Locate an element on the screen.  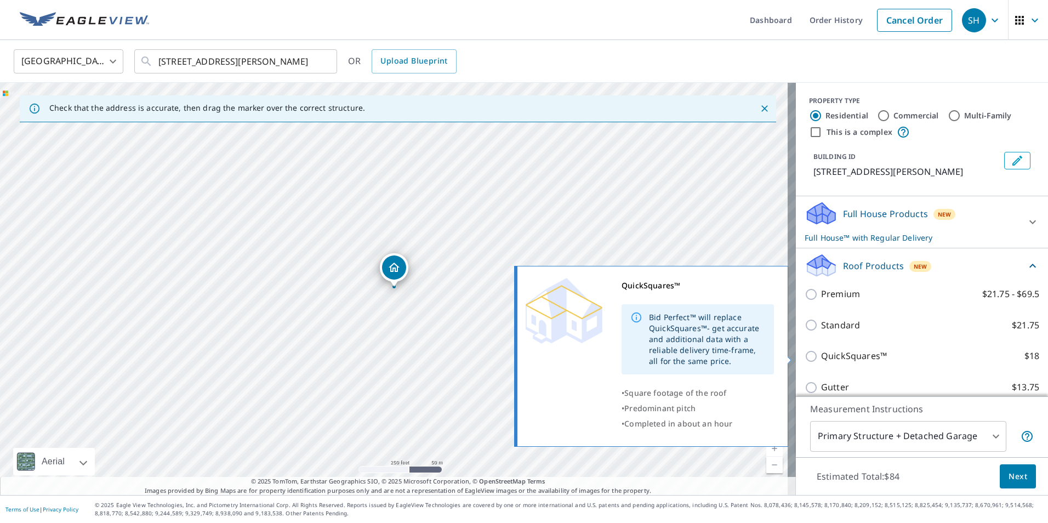
p: Measurement Instructions is located at coordinates (922, 409).